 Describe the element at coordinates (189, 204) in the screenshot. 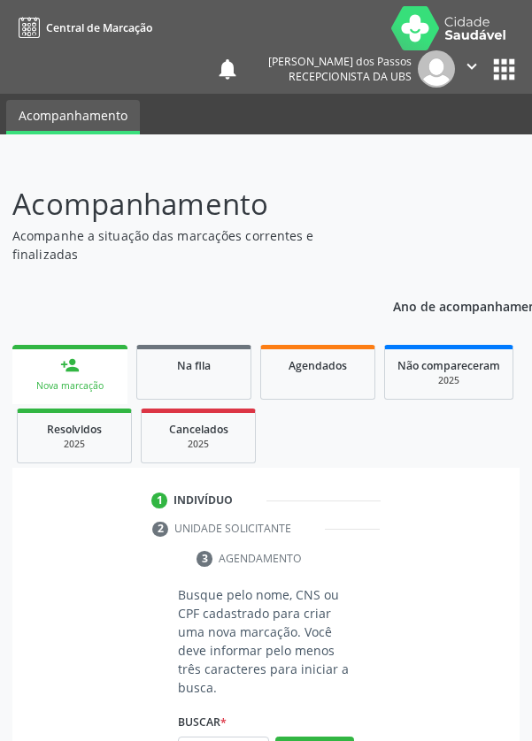

I see `p: Acompanhamento` at that location.